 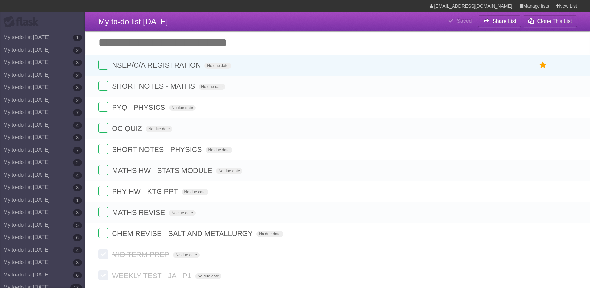 What do you see at coordinates (140, 107) in the screenshot?
I see `span: PYQ - PHYSICS` at bounding box center [140, 107].